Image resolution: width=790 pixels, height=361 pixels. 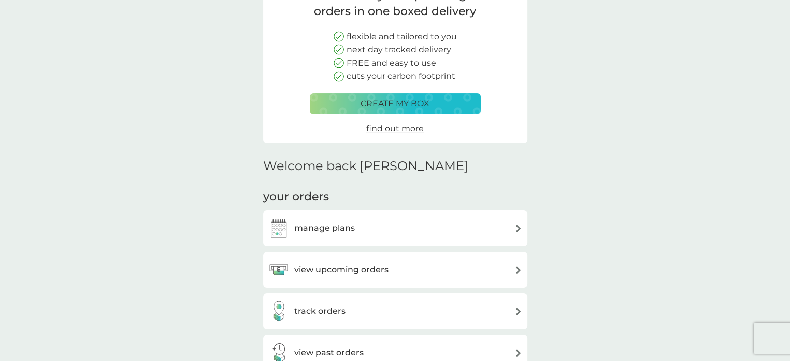 What do you see at coordinates (401, 76) in the screenshot?
I see `p: cuts your carbon footprint` at bounding box center [401, 76].